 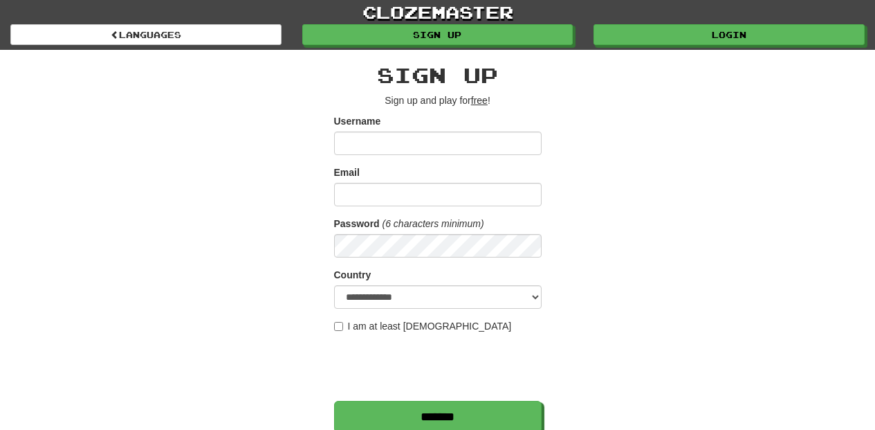 I want to click on em: (6 characters minimum), so click(x=433, y=223).